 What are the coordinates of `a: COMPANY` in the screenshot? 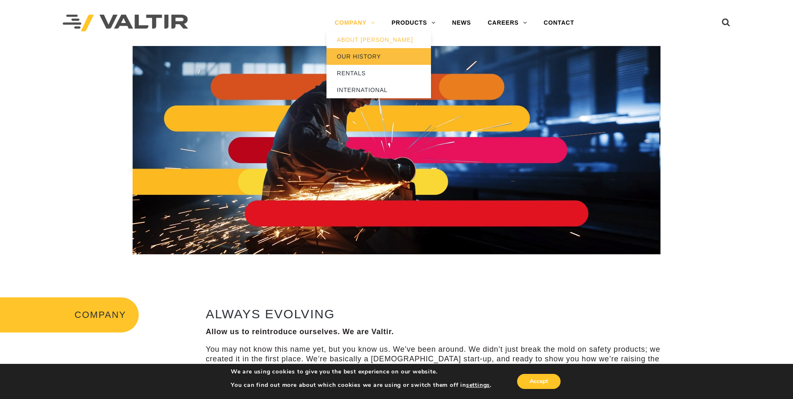 It's located at (355, 23).